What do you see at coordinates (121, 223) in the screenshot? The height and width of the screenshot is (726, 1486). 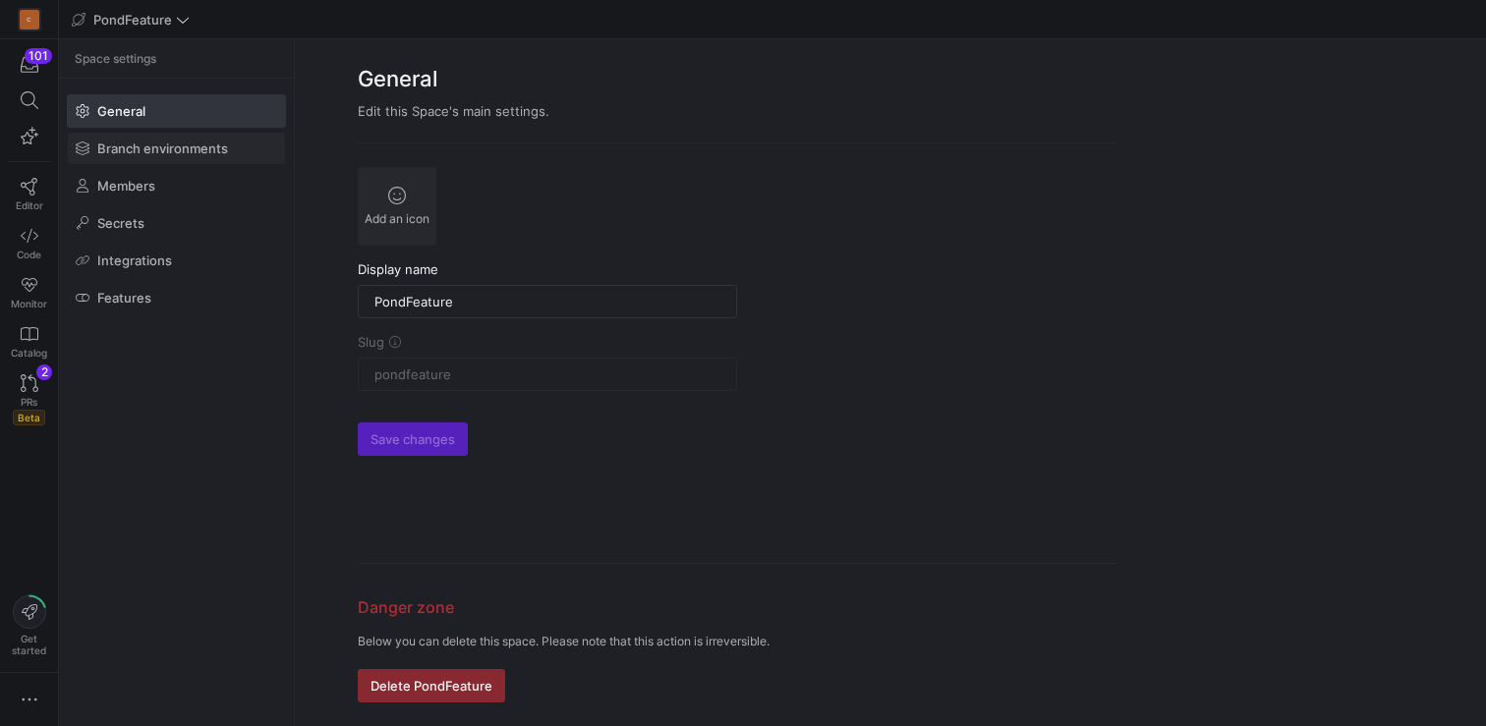 I see `span: Secrets` at bounding box center [121, 223].